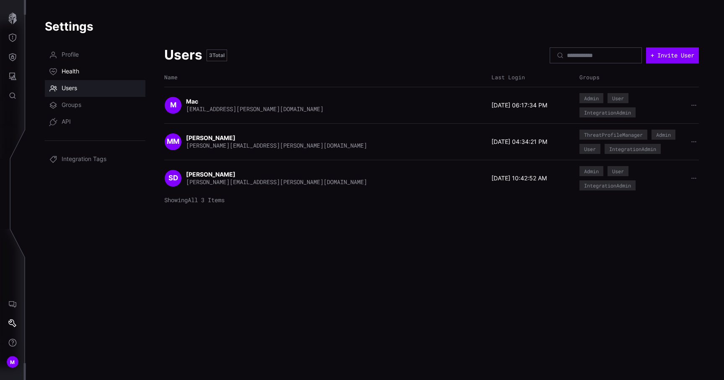  What do you see at coordinates (13, 362) in the screenshot?
I see `button: M` at bounding box center [13, 362].